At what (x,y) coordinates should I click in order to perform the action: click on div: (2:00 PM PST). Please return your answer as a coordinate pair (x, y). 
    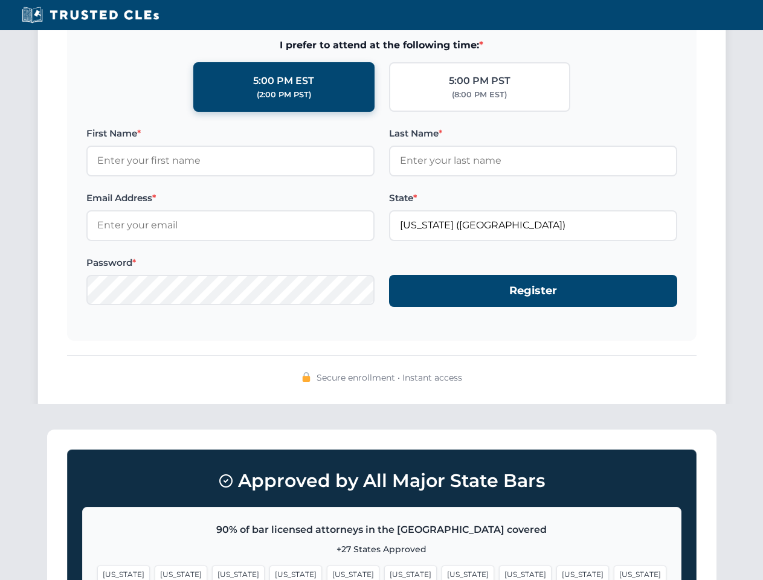
    Looking at the image, I should click on (284, 95).